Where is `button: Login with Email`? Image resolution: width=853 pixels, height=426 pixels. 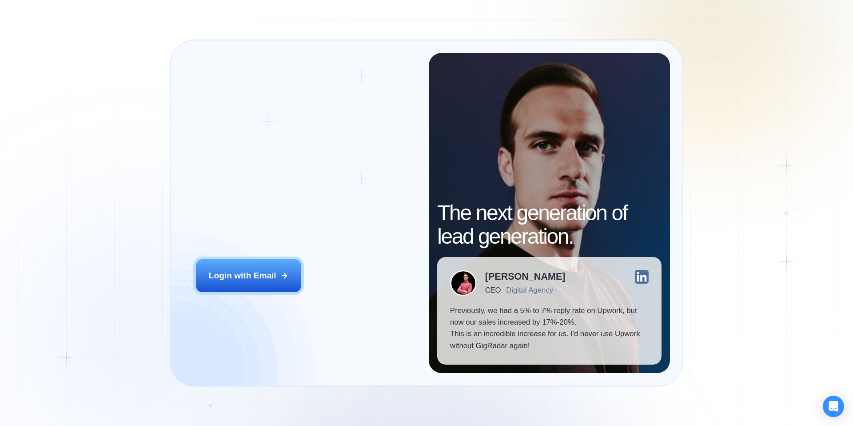
button: Login with Email is located at coordinates (249, 276).